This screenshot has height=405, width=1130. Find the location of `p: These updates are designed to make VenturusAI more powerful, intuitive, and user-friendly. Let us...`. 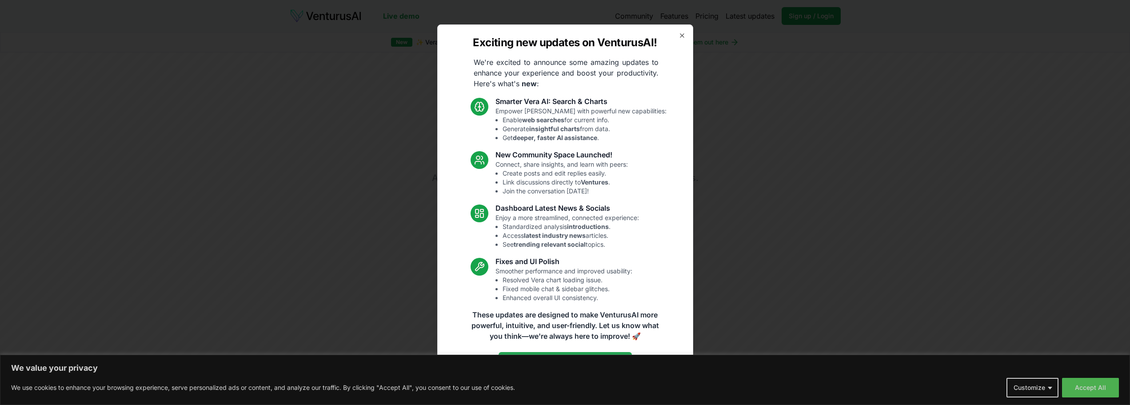

p: These updates are designed to make VenturusAI more powerful, intuitive, and user-friendly. Let us... is located at coordinates (565, 325).